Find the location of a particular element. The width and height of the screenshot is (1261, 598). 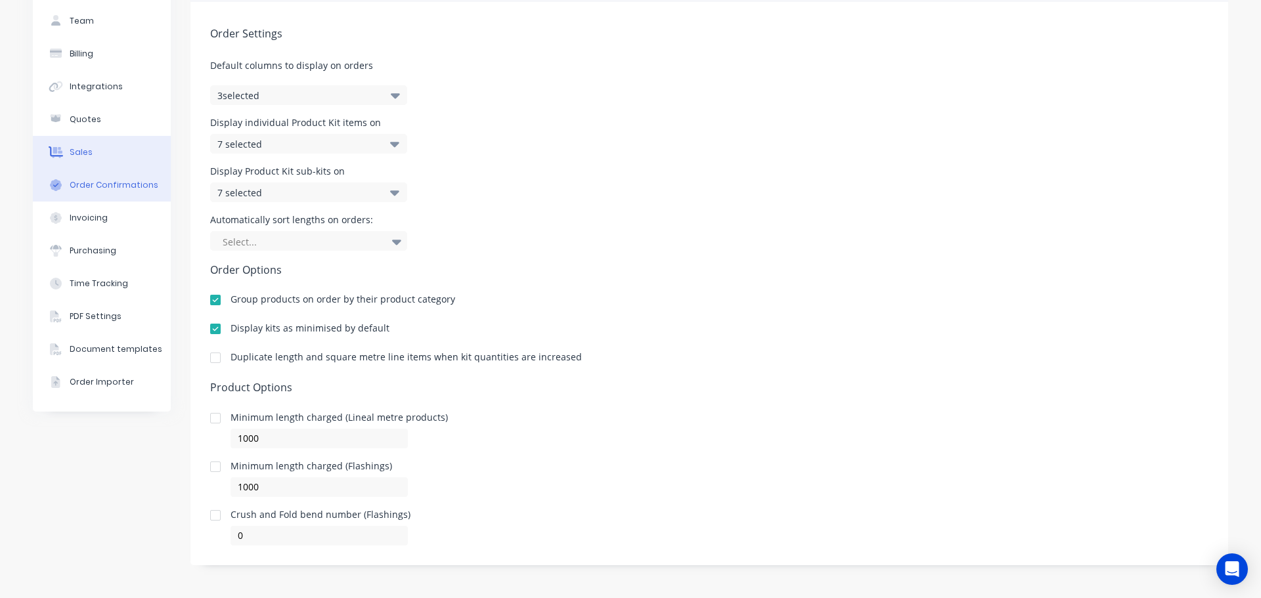

div: Display kits as minimised by default is located at coordinates (310, 328).